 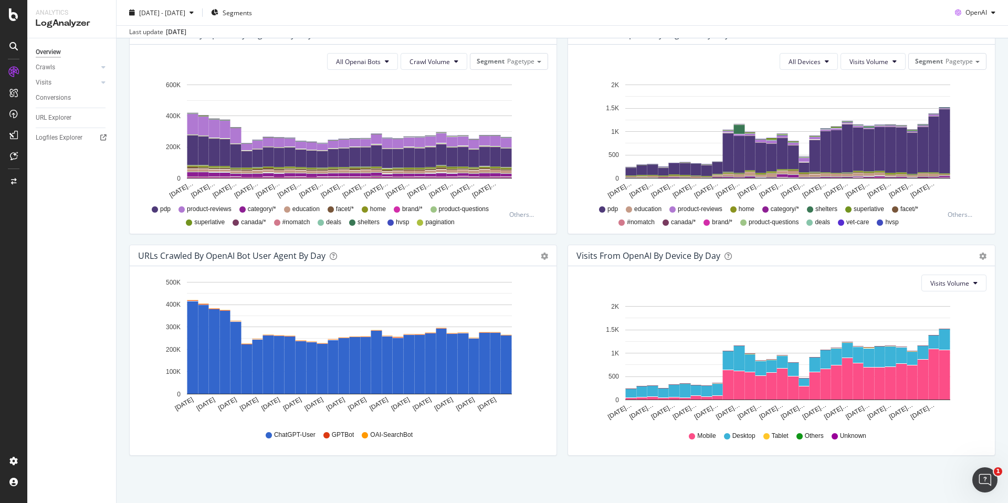 I want to click on span: Pagetype, so click(x=521, y=61).